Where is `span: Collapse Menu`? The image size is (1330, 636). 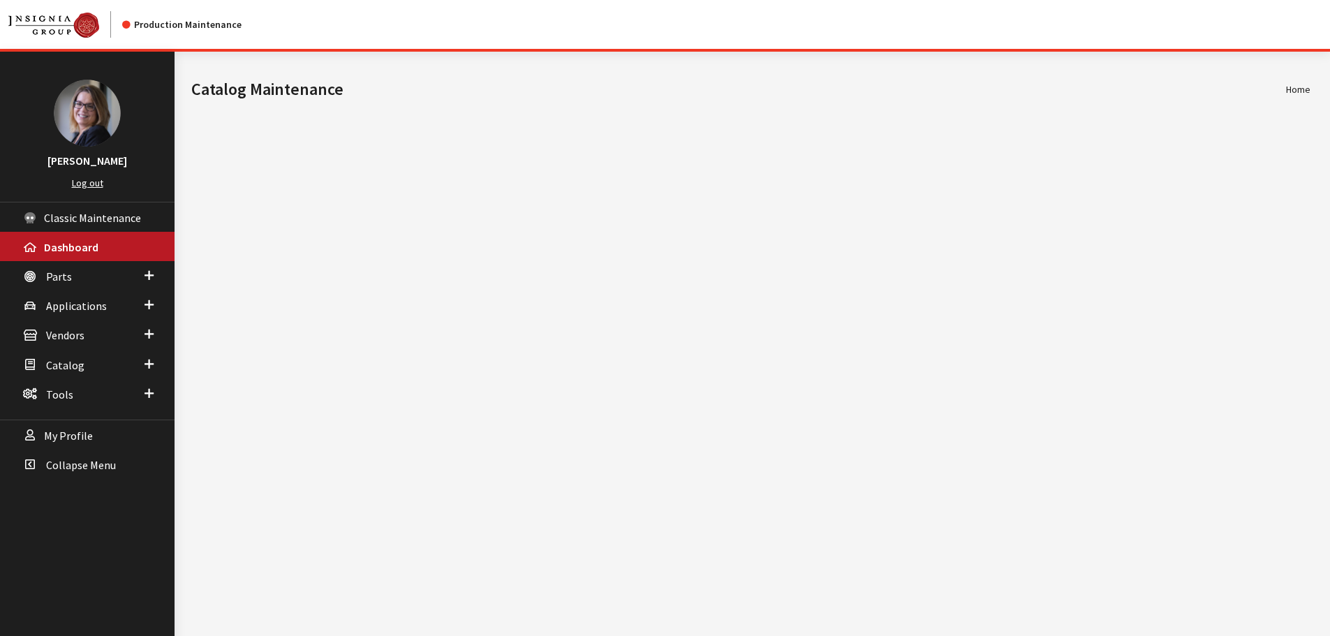 span: Collapse Menu is located at coordinates (81, 465).